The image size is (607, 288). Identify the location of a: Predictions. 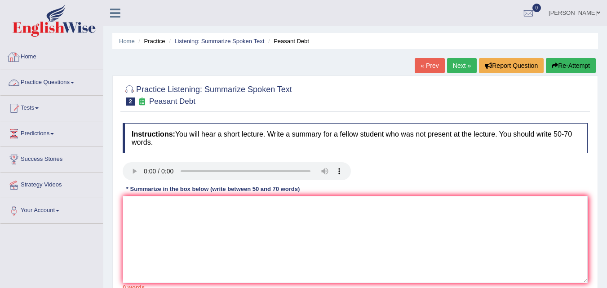
(52, 133).